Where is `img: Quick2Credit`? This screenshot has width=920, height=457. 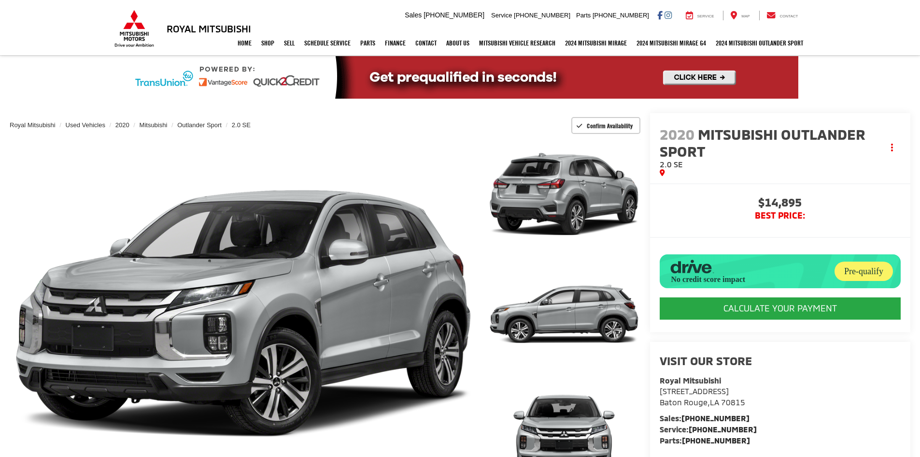 img: Quick2Credit is located at coordinates (460, 77).